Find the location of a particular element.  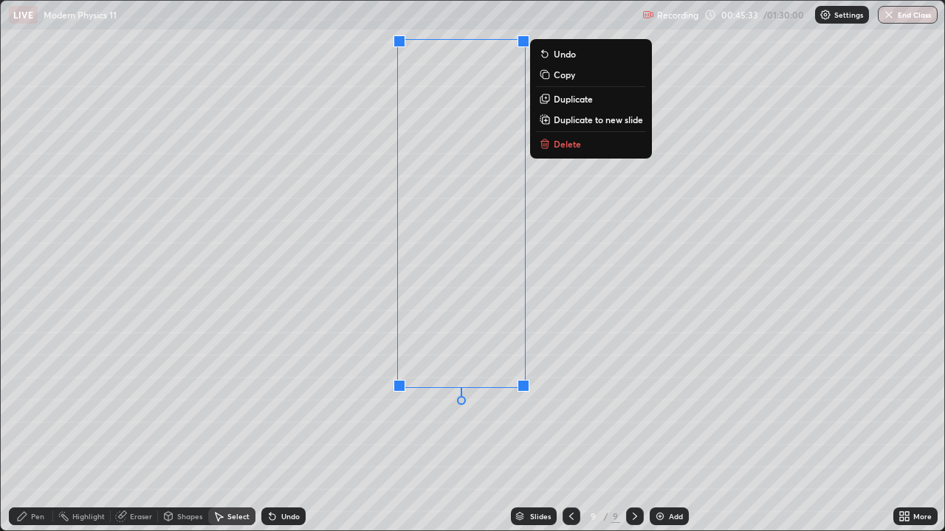

div: Highlight is located at coordinates (89, 517).